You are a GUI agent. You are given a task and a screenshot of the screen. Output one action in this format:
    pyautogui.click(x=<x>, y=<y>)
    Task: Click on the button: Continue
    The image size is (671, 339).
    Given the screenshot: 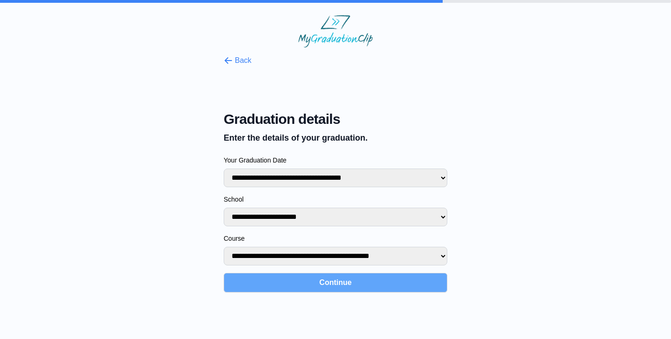 What is the action you would take?
    pyautogui.click(x=336, y=283)
    